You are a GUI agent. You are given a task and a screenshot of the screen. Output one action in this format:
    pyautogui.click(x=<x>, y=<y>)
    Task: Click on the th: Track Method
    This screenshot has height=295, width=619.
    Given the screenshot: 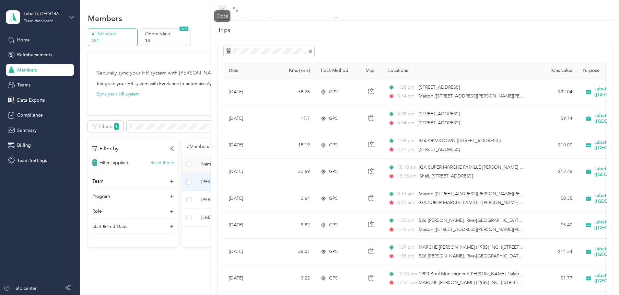 What is the action you would take?
    pyautogui.click(x=338, y=71)
    